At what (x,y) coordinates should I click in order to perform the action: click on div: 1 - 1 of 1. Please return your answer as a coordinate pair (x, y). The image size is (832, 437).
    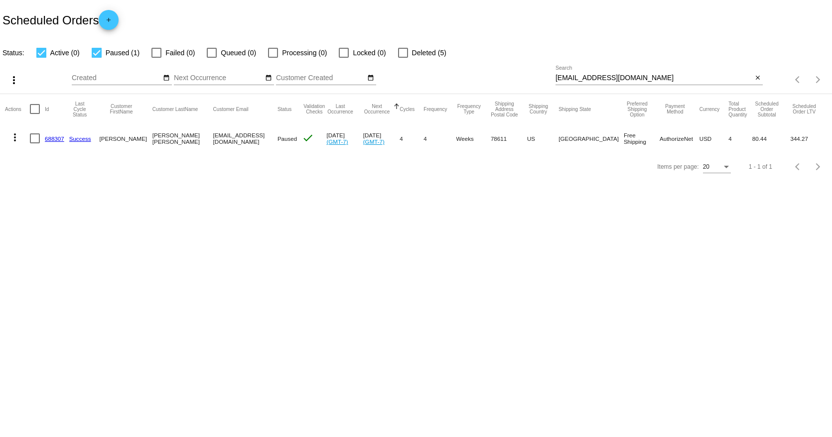
    Looking at the image, I should click on (760, 167).